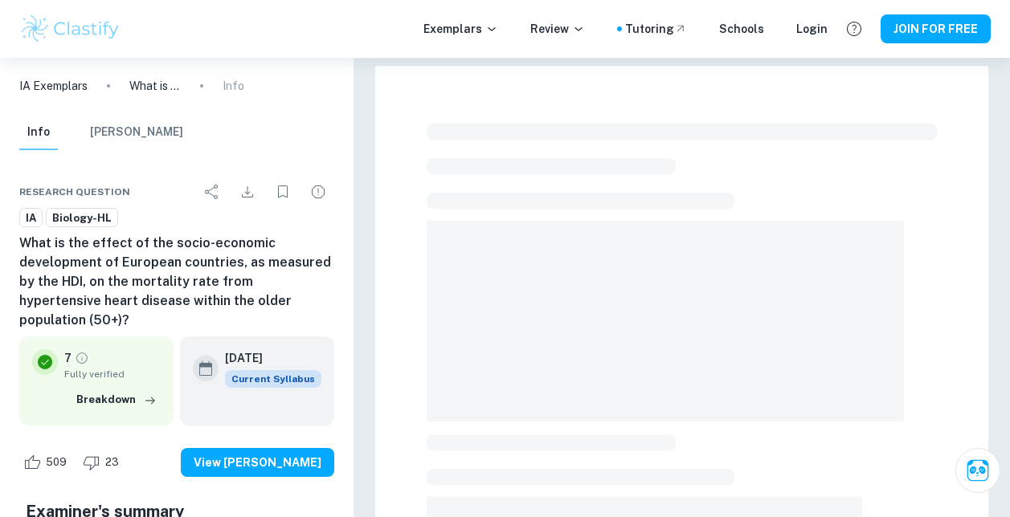 The image size is (1010, 517). Describe the element at coordinates (935, 29) in the screenshot. I see `button: JOIN FOR FREE` at that location.